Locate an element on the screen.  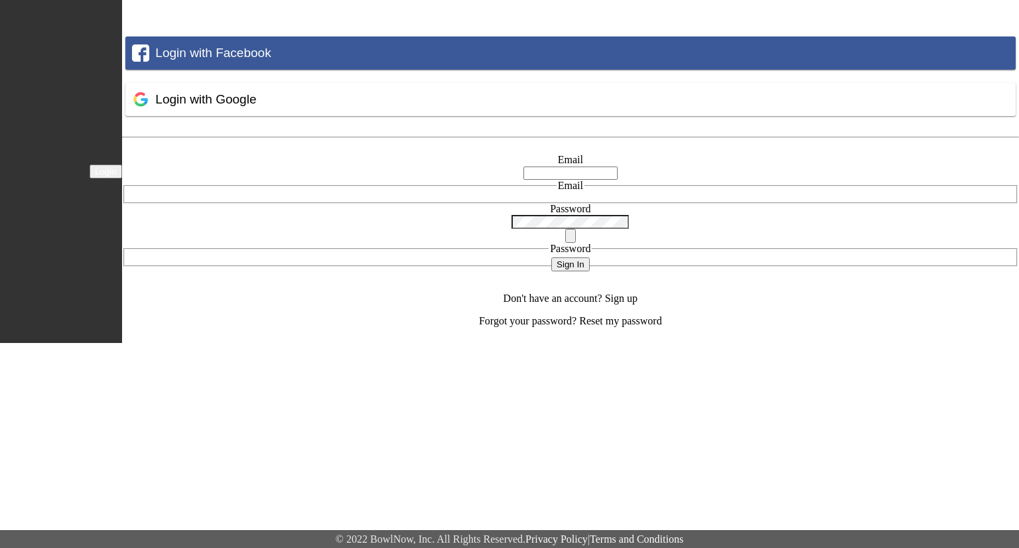
button: Sign In is located at coordinates (571, 264).